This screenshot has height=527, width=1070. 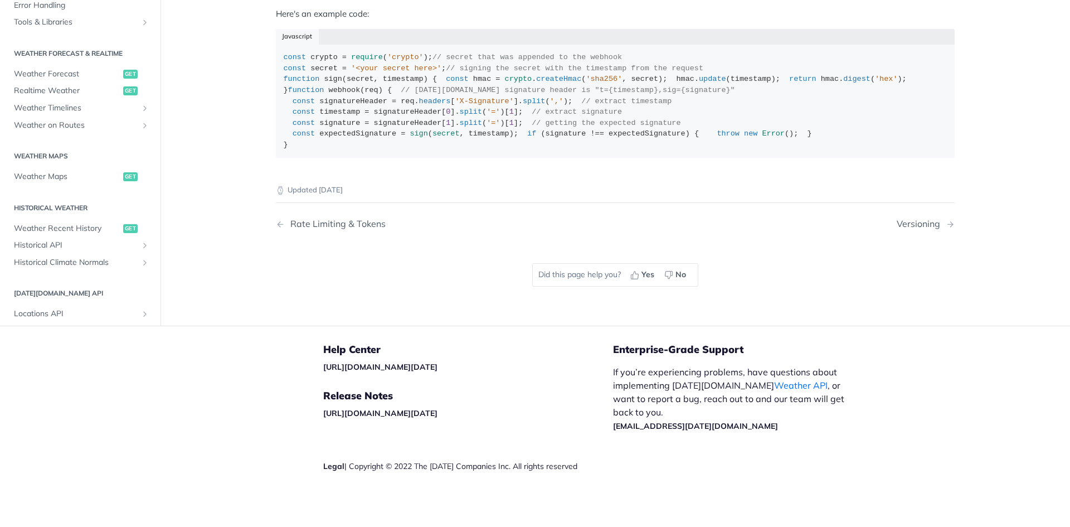 What do you see at coordinates (145, 22) in the screenshot?
I see `button: Show subpages for Tools & Libraries` at bounding box center [145, 22].